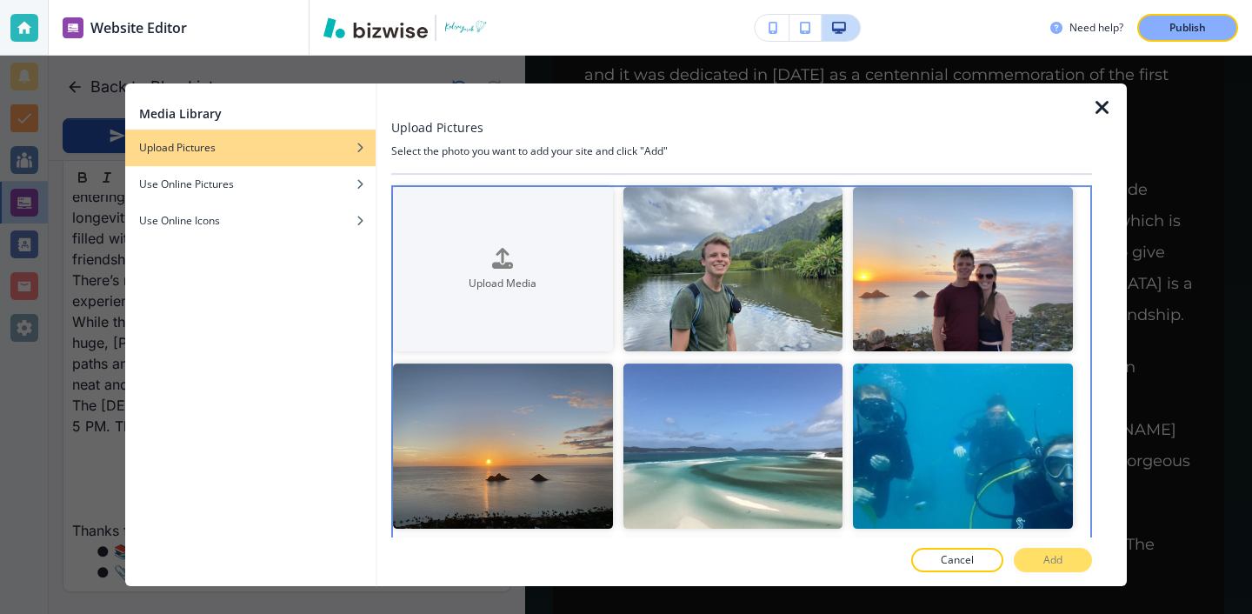  Describe the element at coordinates (250, 148) in the screenshot. I see `button: Upload Pictures` at that location.